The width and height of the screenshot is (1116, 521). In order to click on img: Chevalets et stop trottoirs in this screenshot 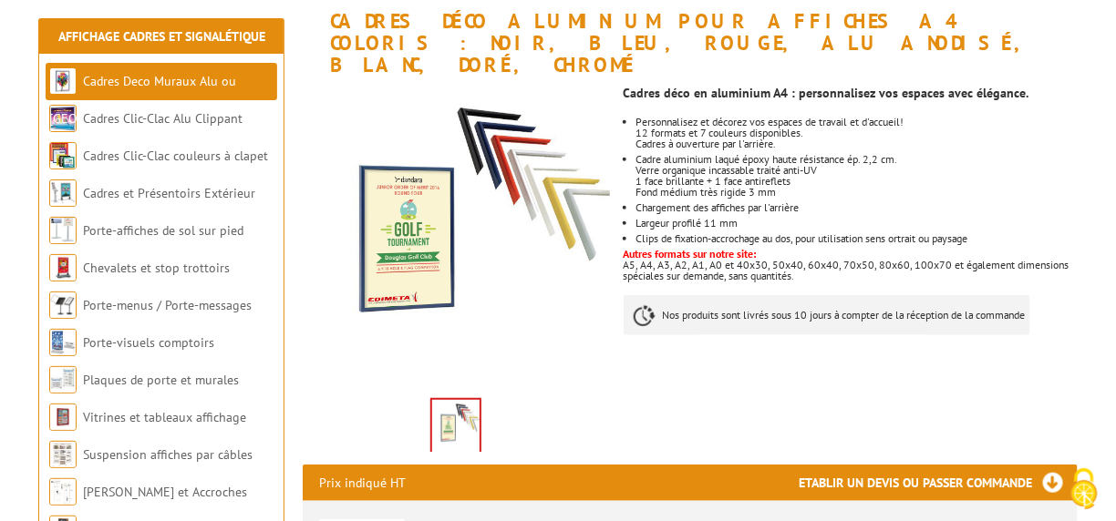, I will do `click(63, 268)`.